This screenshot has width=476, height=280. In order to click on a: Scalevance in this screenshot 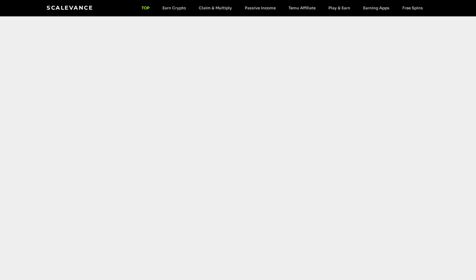, I will do `click(70, 8)`.